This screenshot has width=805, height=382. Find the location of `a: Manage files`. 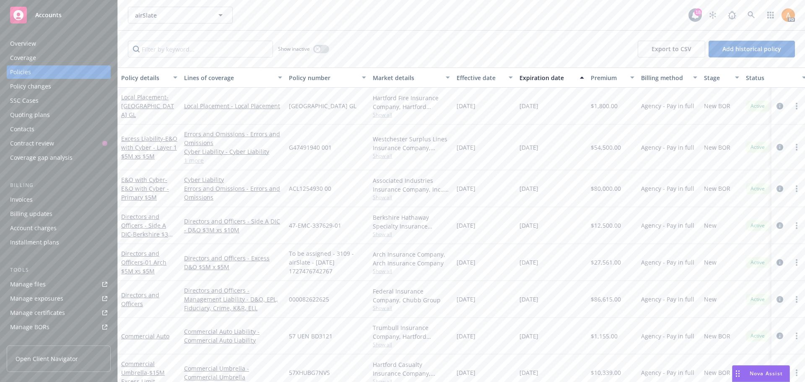

a: Manage files is located at coordinates (59, 284).